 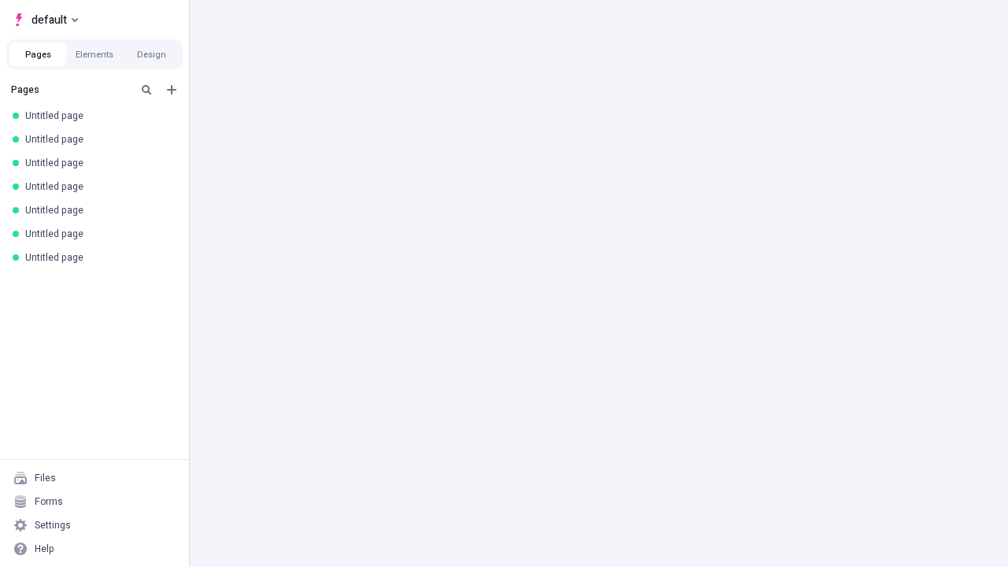 I want to click on span: default, so click(x=49, y=20).